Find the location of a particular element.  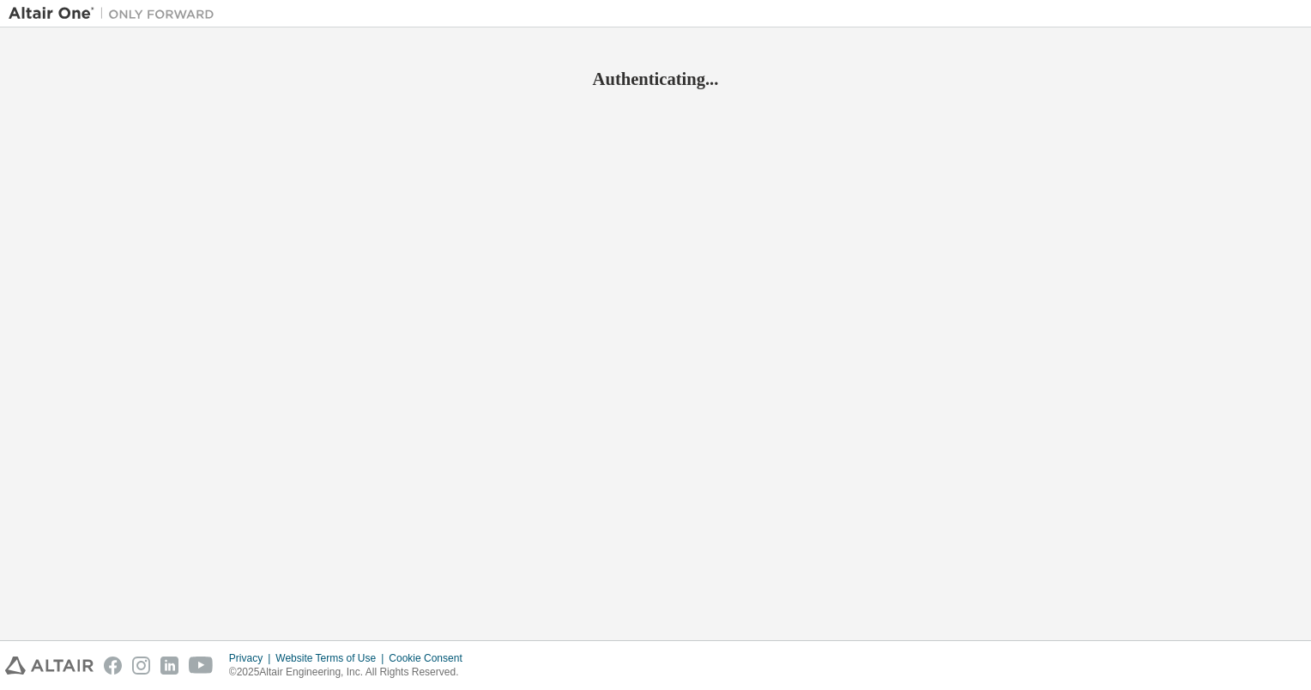

img: altair_logo.svg is located at coordinates (49, 665).